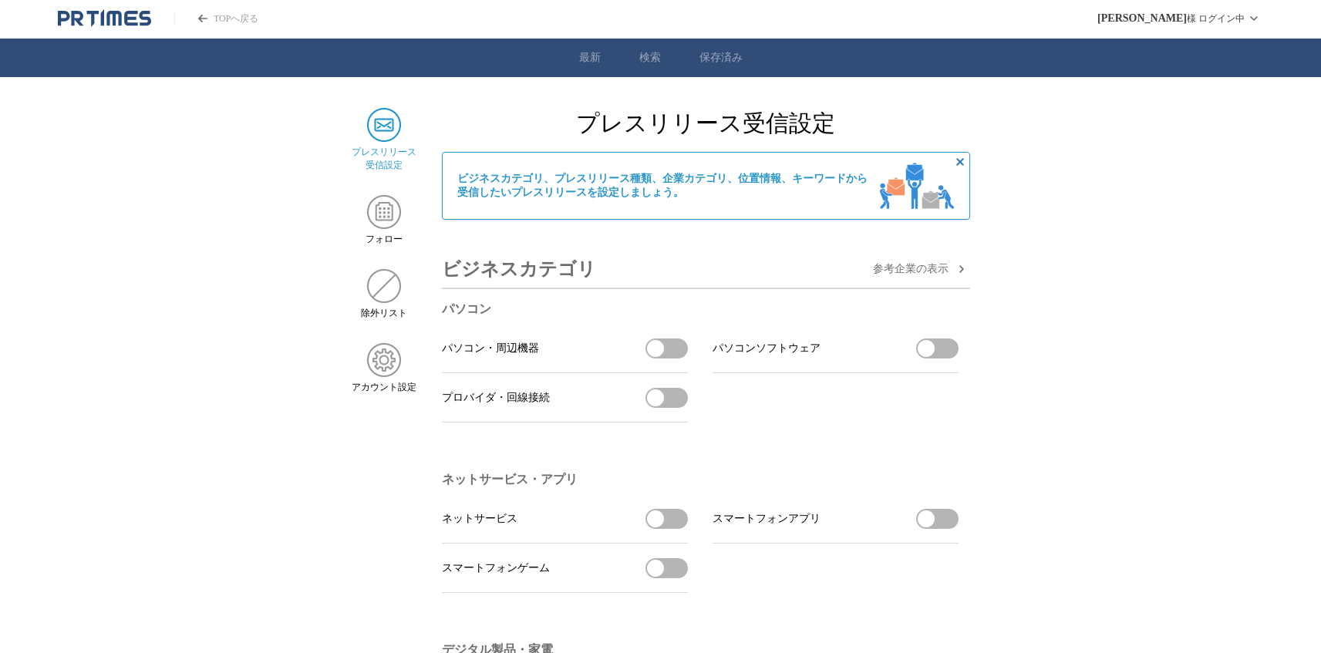  Describe the element at coordinates (662, 186) in the screenshot. I see `span: ビジネスカテゴリ、プレスリリース種類、企業カテゴリ、位置情報、キーワードから 受信したいプレスリリースを設定しましょう。` at that location.